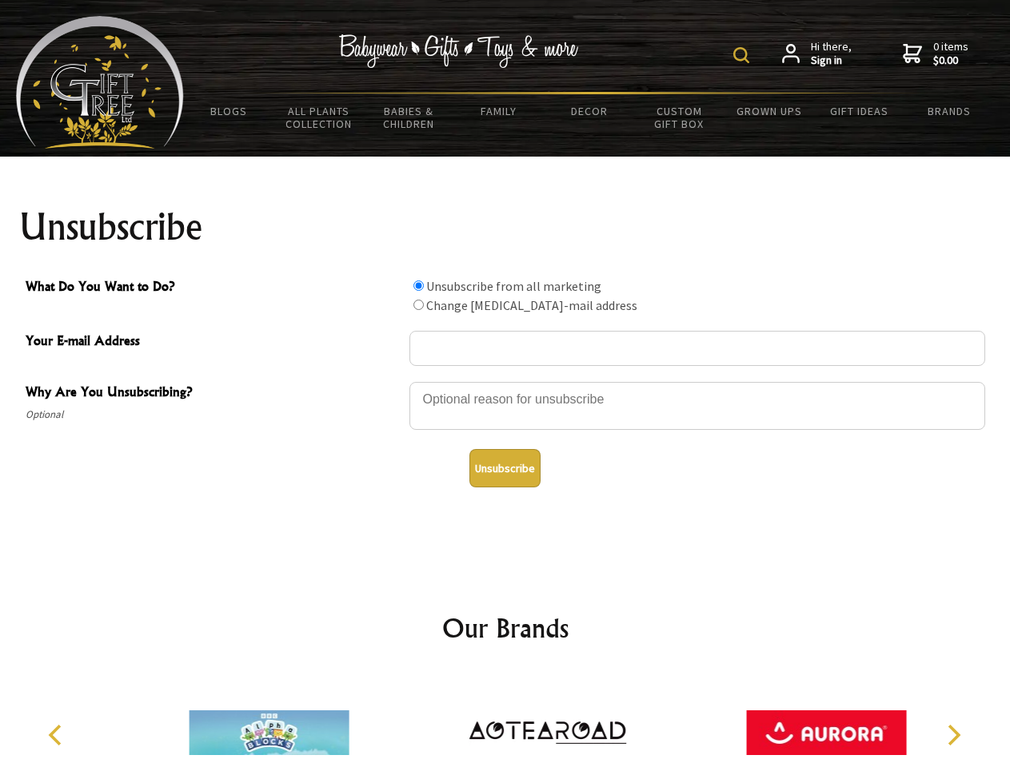 This screenshot has height=767, width=1010. What do you see at coordinates (679, 118) in the screenshot?
I see `a: Custom Gift Box` at bounding box center [679, 118].